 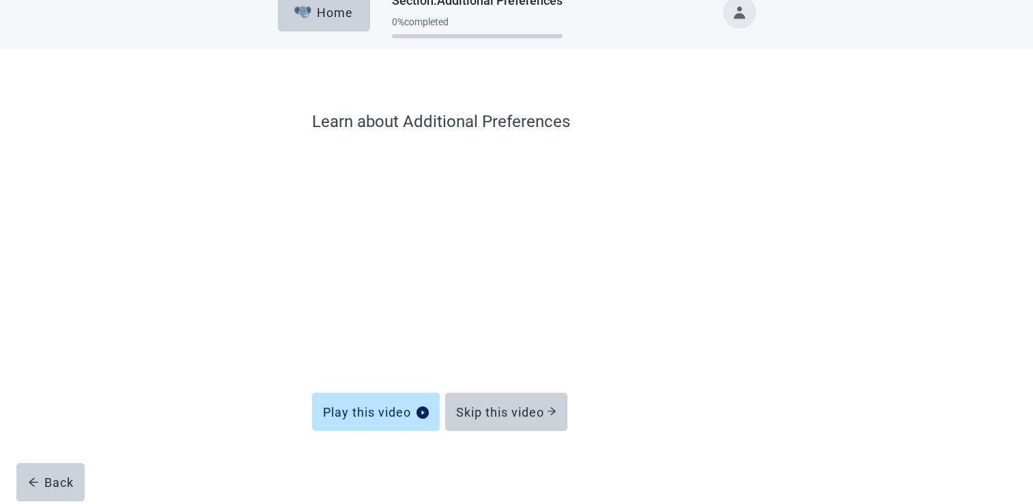 What do you see at coordinates (303, 12) in the screenshot?
I see `img: Elephant` at bounding box center [303, 12].